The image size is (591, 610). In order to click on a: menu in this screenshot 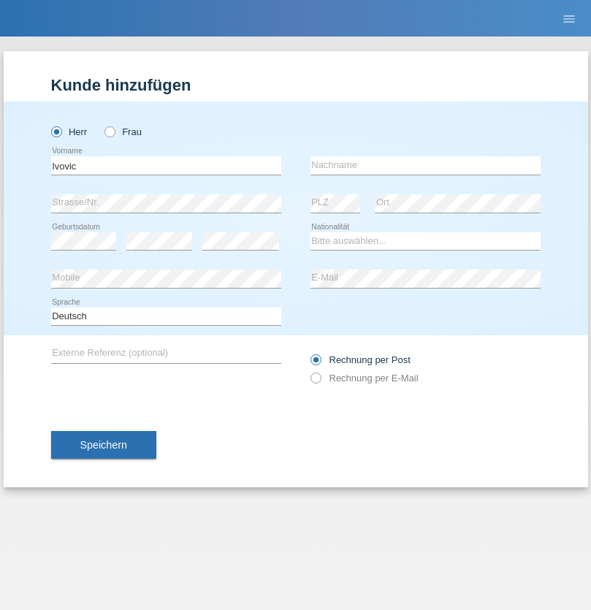, I will do `click(569, 18)`.